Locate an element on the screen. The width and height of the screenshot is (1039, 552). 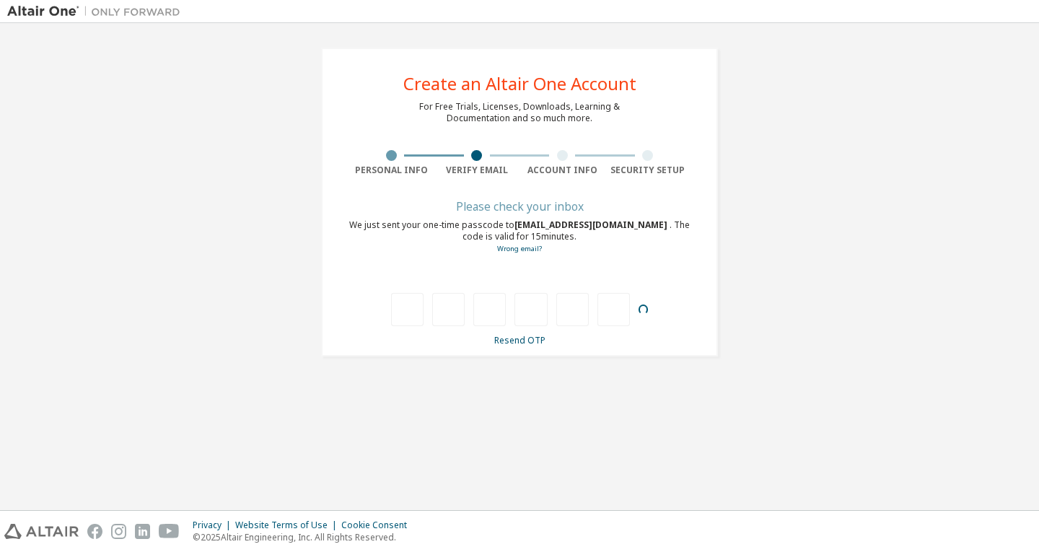
div: We just sent your one-time passcode to . The code is valid for 15 minutes. is located at coordinates (519, 237).